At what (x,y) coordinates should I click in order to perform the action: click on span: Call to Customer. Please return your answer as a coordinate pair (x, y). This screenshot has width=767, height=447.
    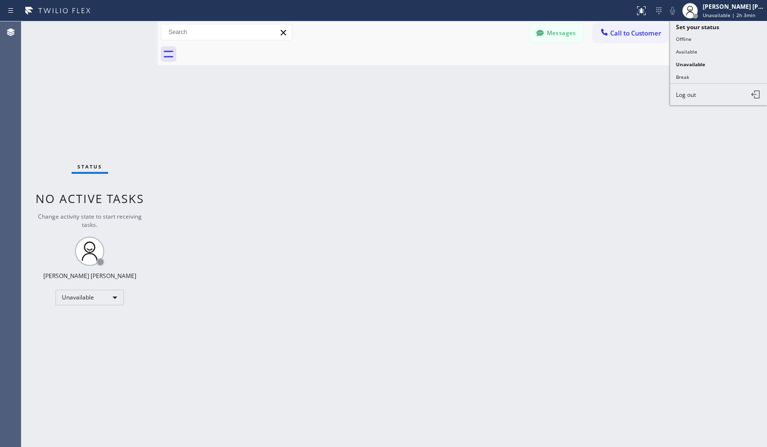
    Looking at the image, I should click on (635, 33).